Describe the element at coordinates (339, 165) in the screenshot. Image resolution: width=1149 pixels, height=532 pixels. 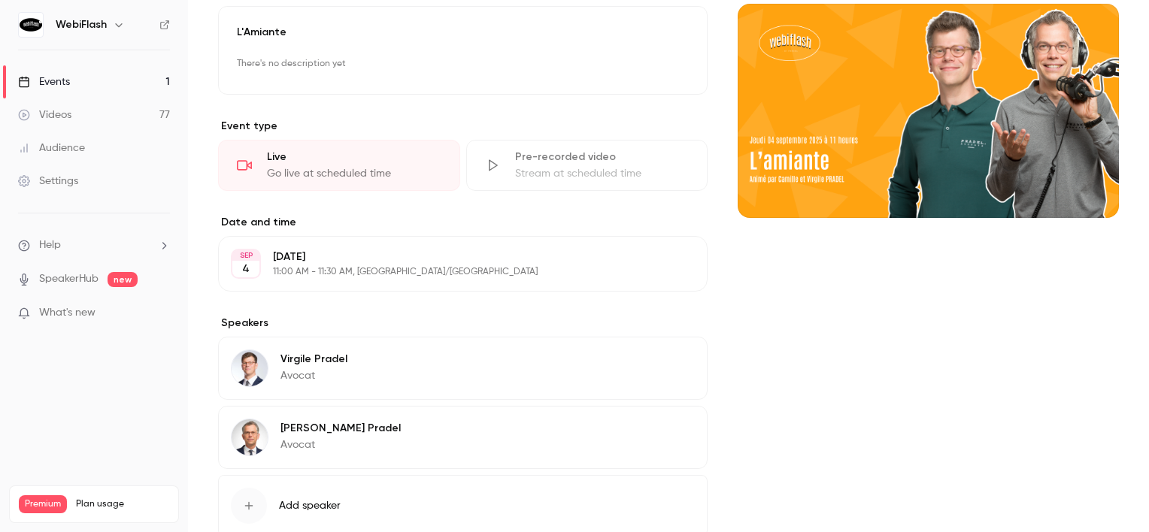
I see `div: LiveGo live at scheduled time` at that location.